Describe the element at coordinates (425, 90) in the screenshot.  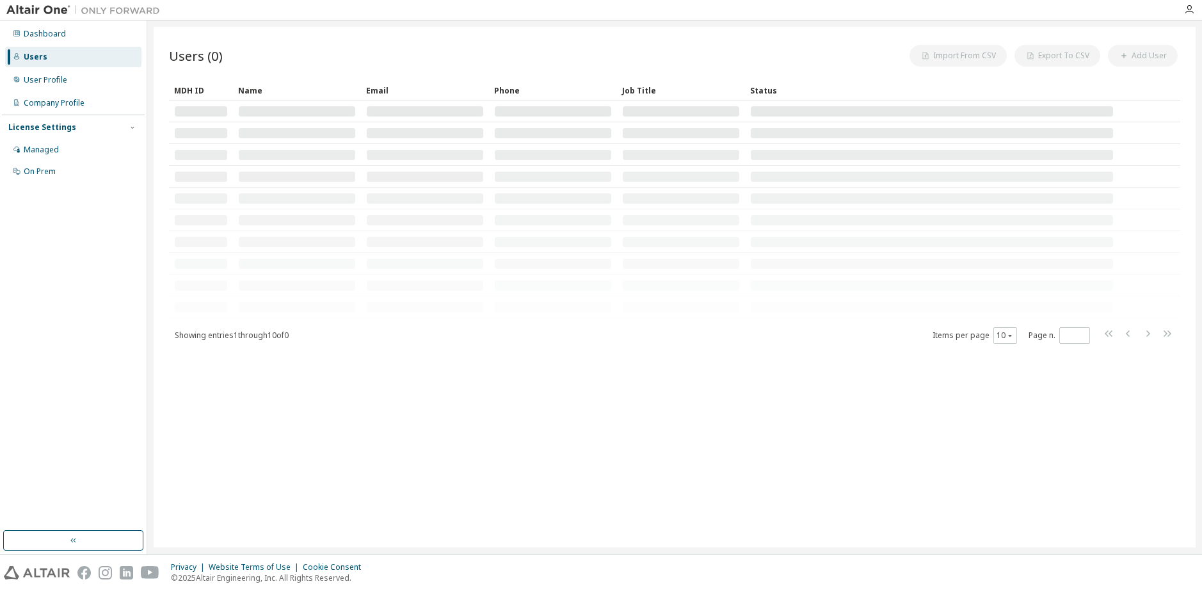
I see `div: Email` at that location.